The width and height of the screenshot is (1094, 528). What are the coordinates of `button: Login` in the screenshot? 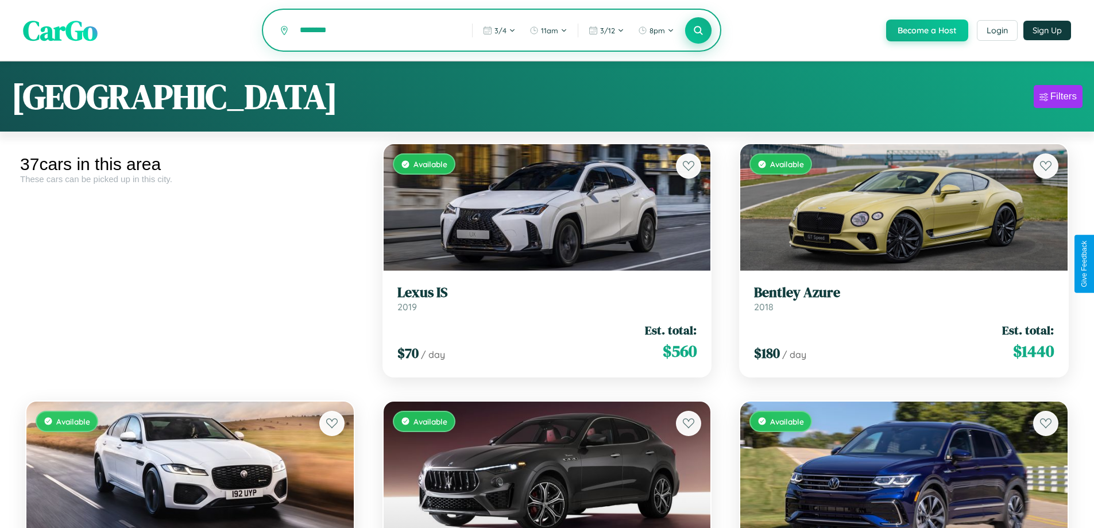 It's located at (997, 30).